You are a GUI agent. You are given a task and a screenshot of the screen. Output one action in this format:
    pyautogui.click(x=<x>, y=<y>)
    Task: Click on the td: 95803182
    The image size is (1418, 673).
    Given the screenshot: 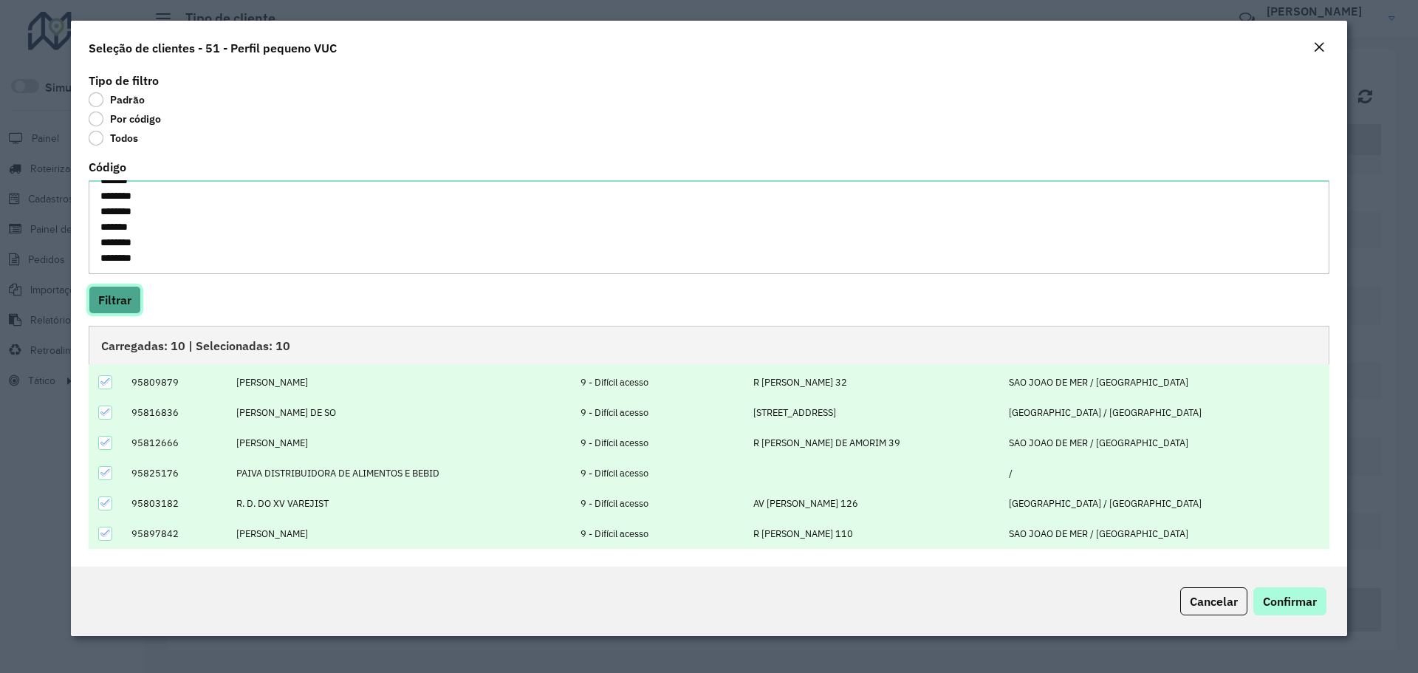 What is the action you would take?
    pyautogui.click(x=176, y=503)
    